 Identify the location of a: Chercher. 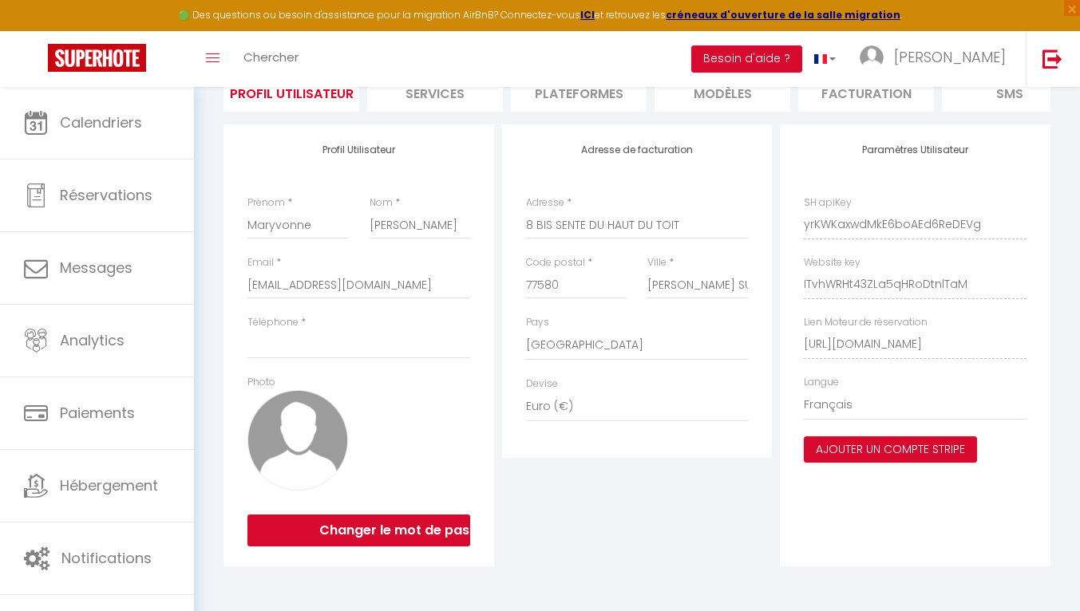
(271, 59).